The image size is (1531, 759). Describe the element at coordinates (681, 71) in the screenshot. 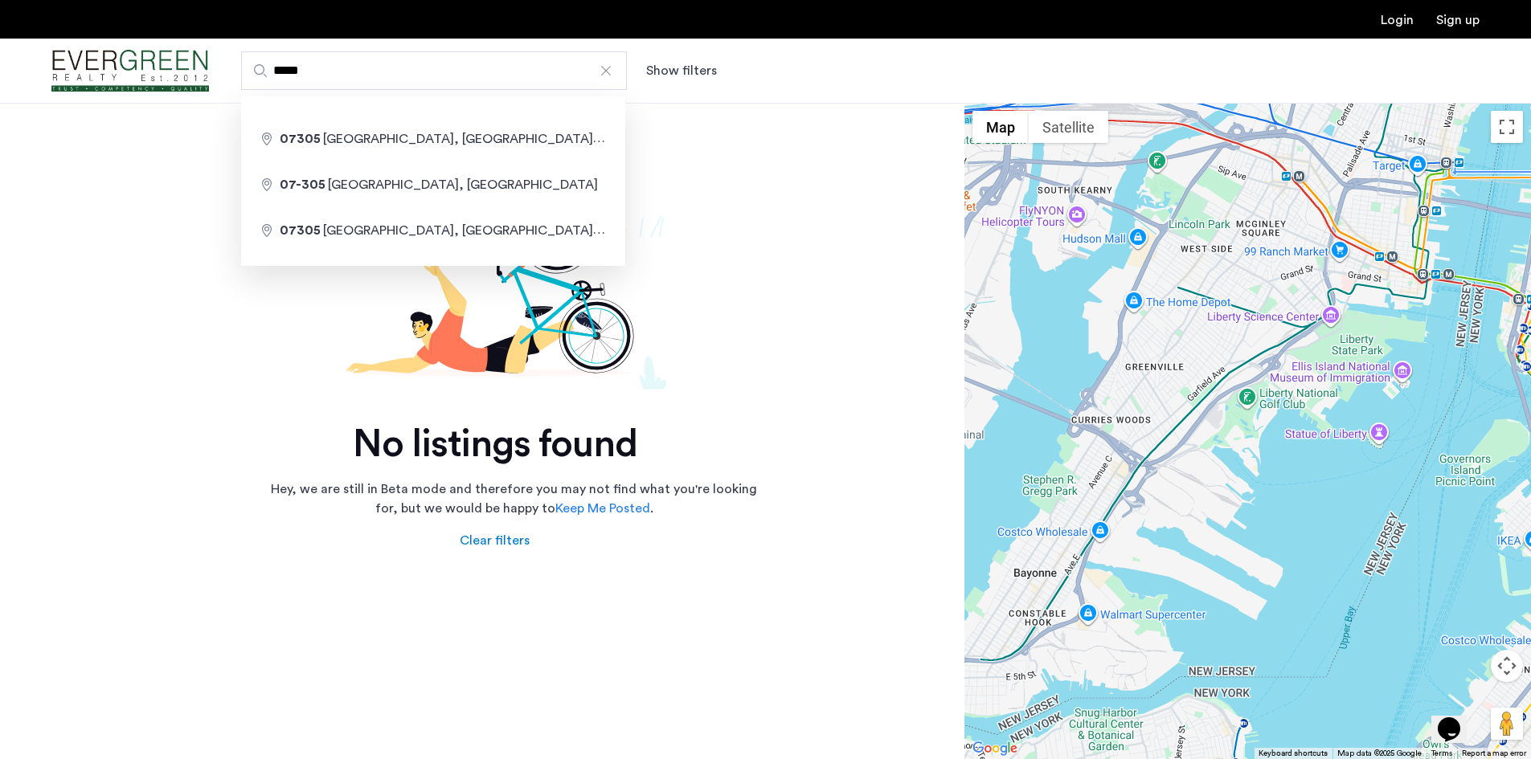

I see `button: Show or hide filters` at that location.